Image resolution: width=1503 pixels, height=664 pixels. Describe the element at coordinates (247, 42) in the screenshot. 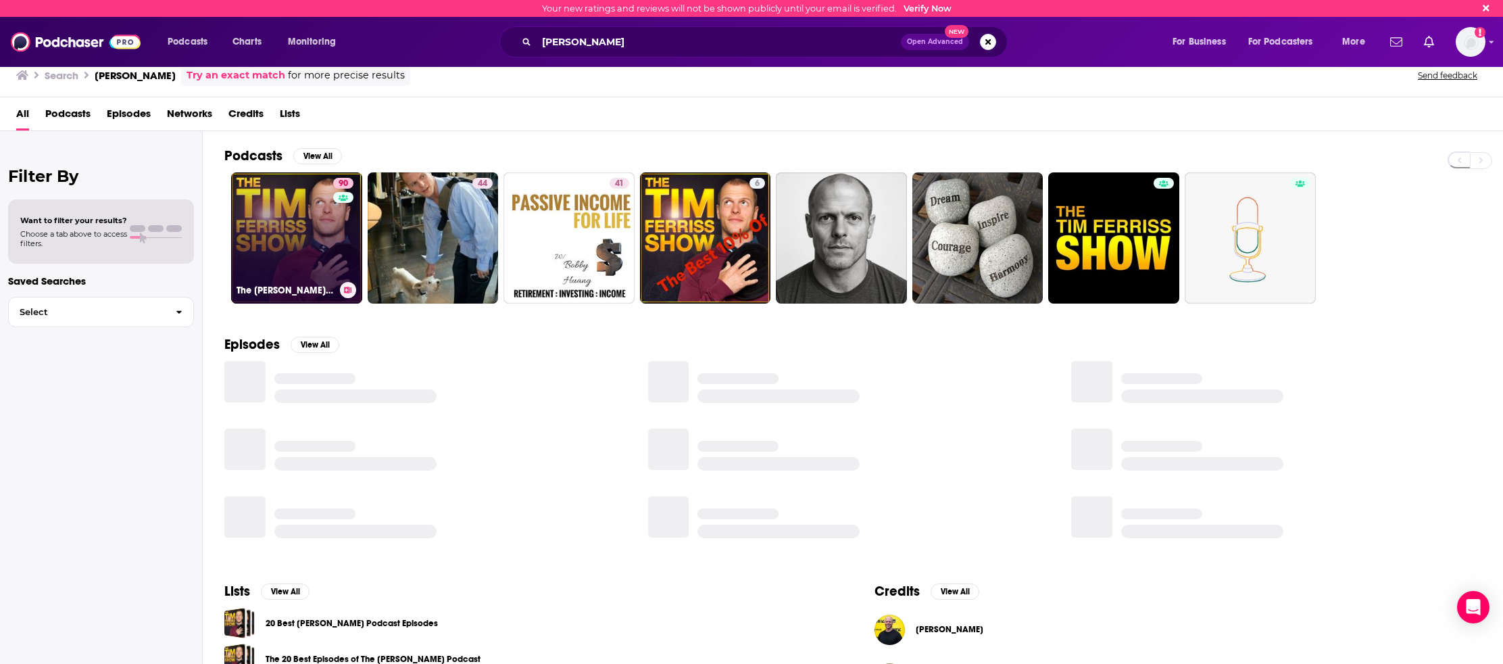

I see `a: Charts` at that location.